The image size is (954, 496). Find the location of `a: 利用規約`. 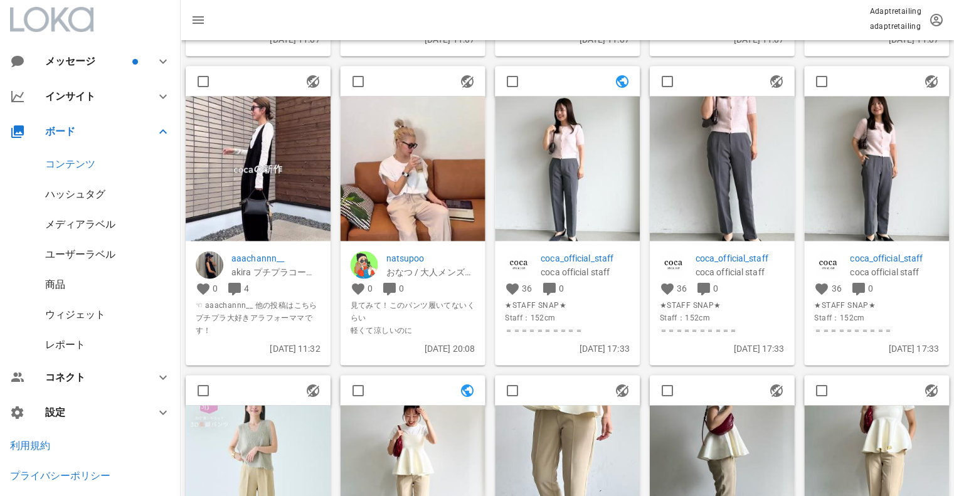

a: 利用規約 is located at coordinates (30, 445).